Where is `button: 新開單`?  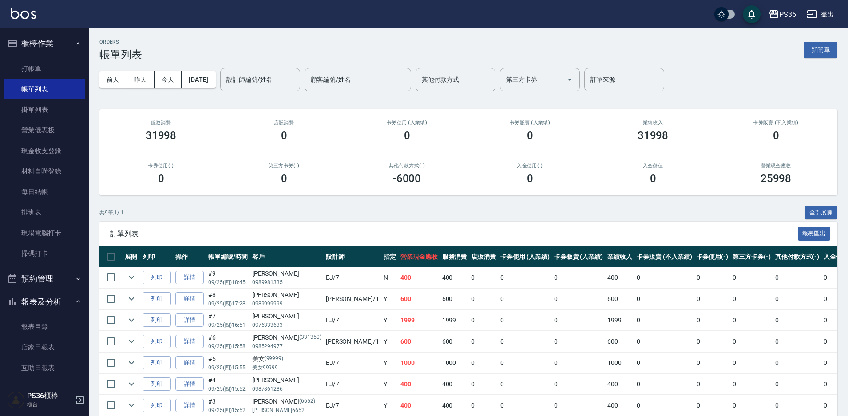 button: 新開單 is located at coordinates (821, 50).